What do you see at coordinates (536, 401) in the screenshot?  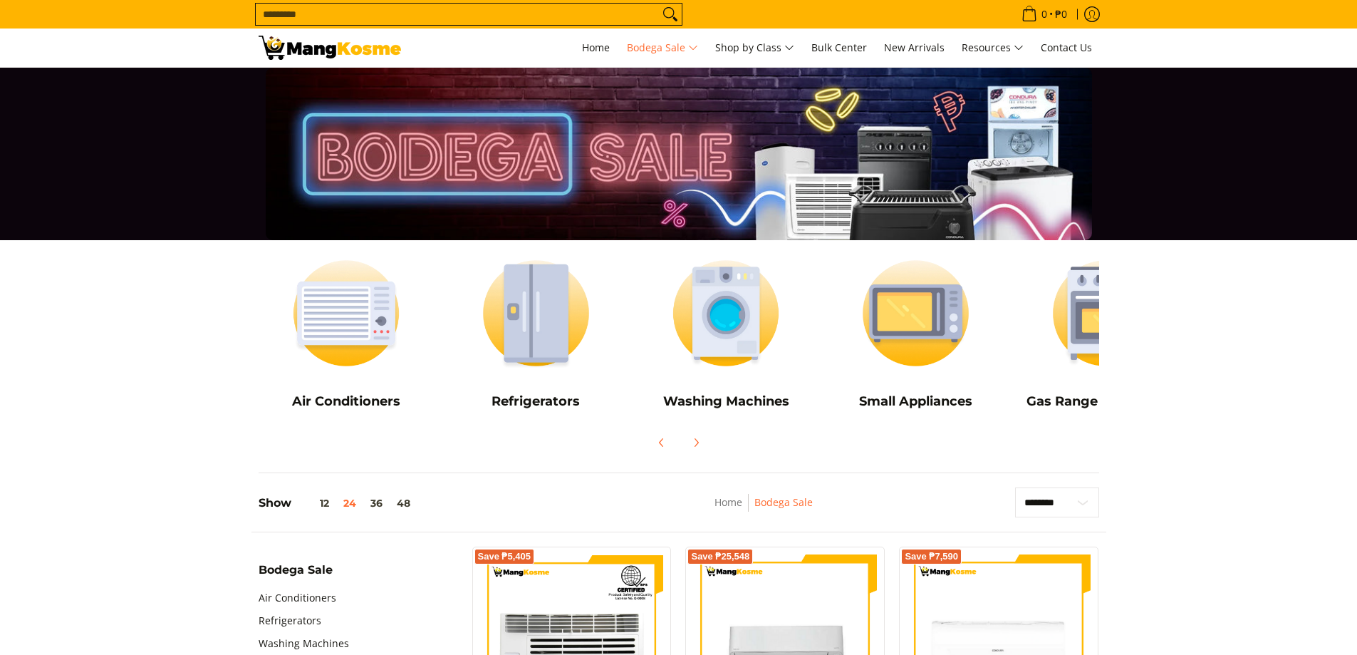 I see `h5: Refrigerators` at bounding box center [536, 401].